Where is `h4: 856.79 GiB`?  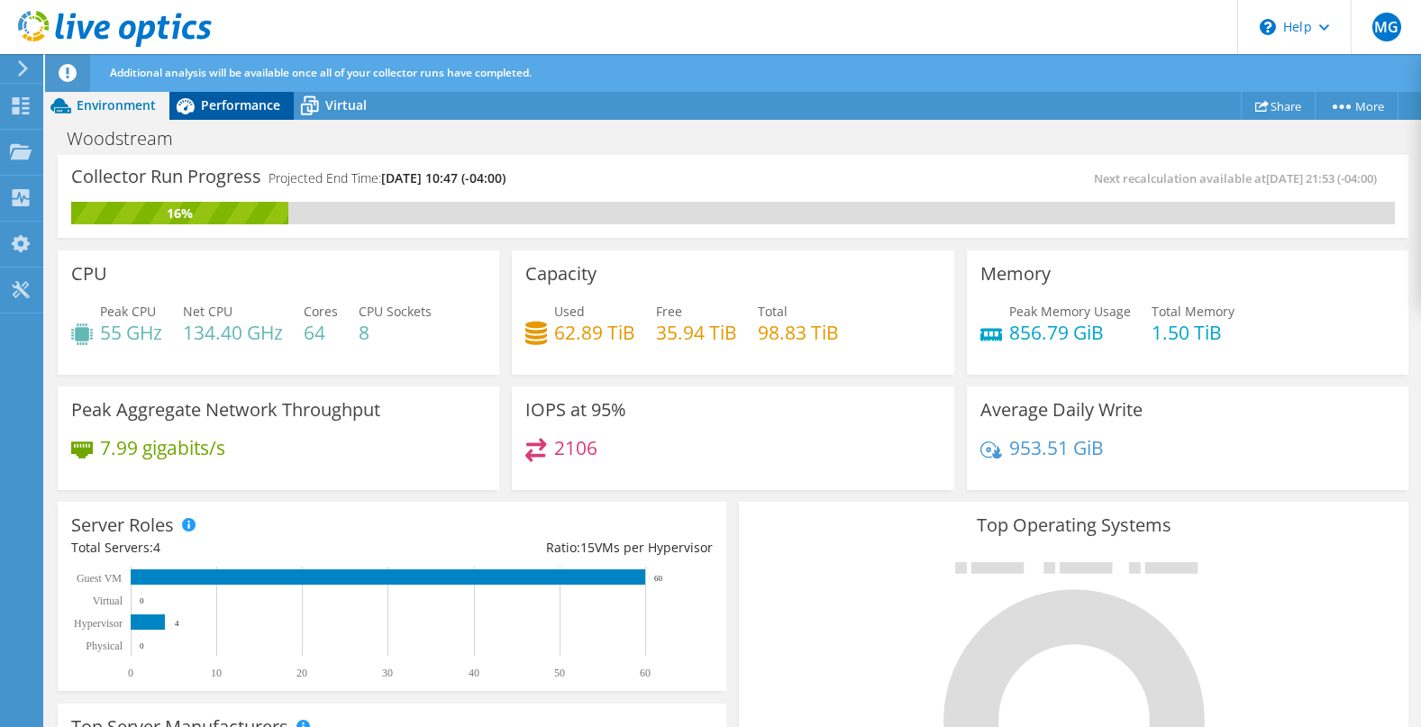
h4: 856.79 GiB is located at coordinates (1070, 333).